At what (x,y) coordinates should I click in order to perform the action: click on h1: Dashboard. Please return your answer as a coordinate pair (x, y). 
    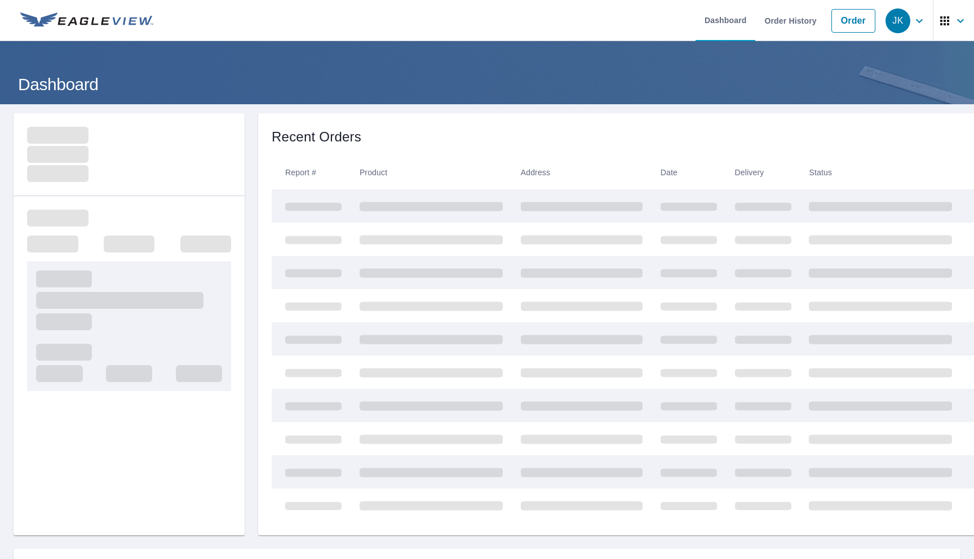
    Looking at the image, I should click on (487, 84).